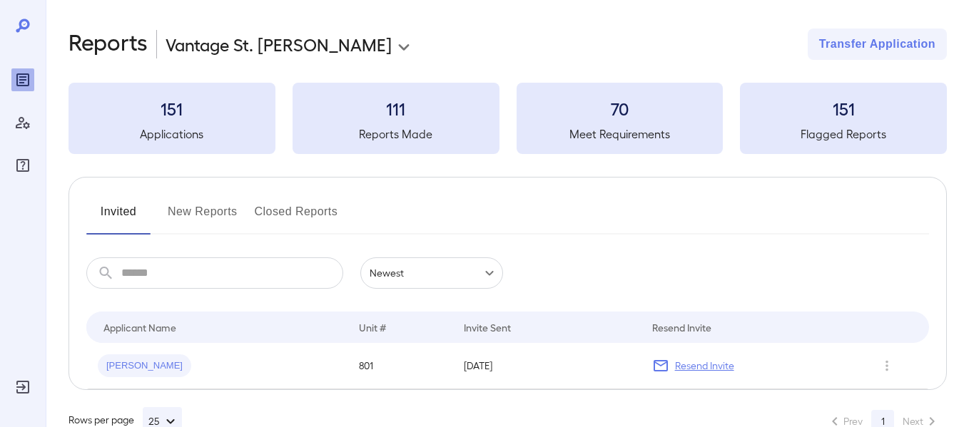  Describe the element at coordinates (140, 328) in the screenshot. I see `div: Applicant Name` at that location.